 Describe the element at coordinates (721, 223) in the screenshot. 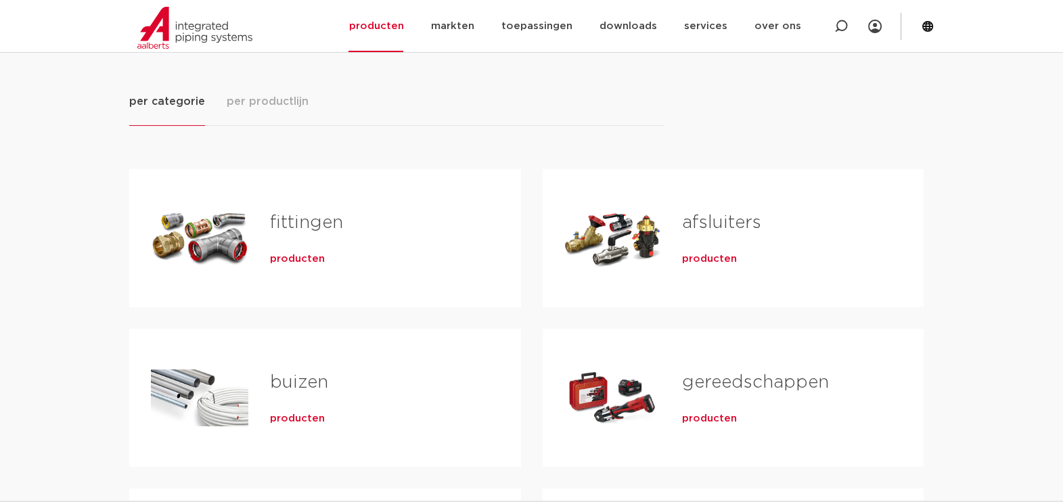

I see `a: afsluiters` at that location.